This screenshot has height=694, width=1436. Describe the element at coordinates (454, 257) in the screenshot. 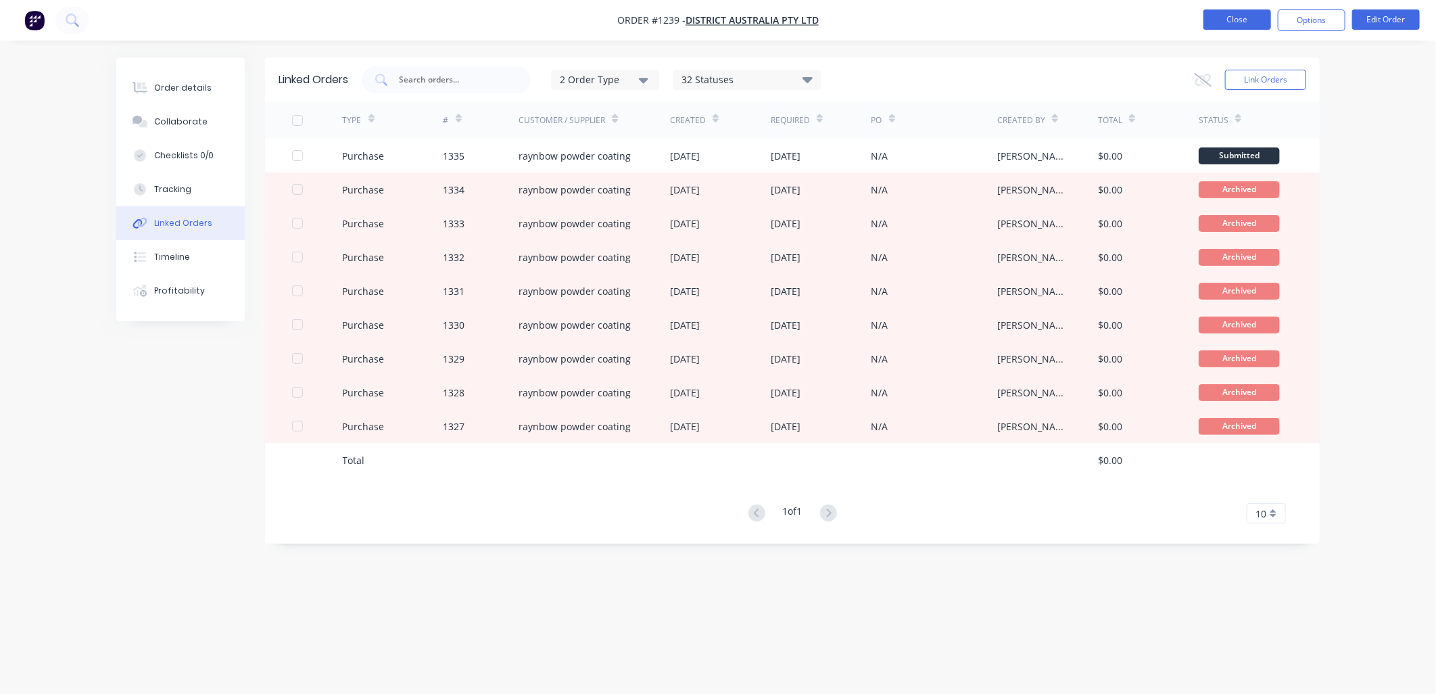

I see `div: 1332` at that location.